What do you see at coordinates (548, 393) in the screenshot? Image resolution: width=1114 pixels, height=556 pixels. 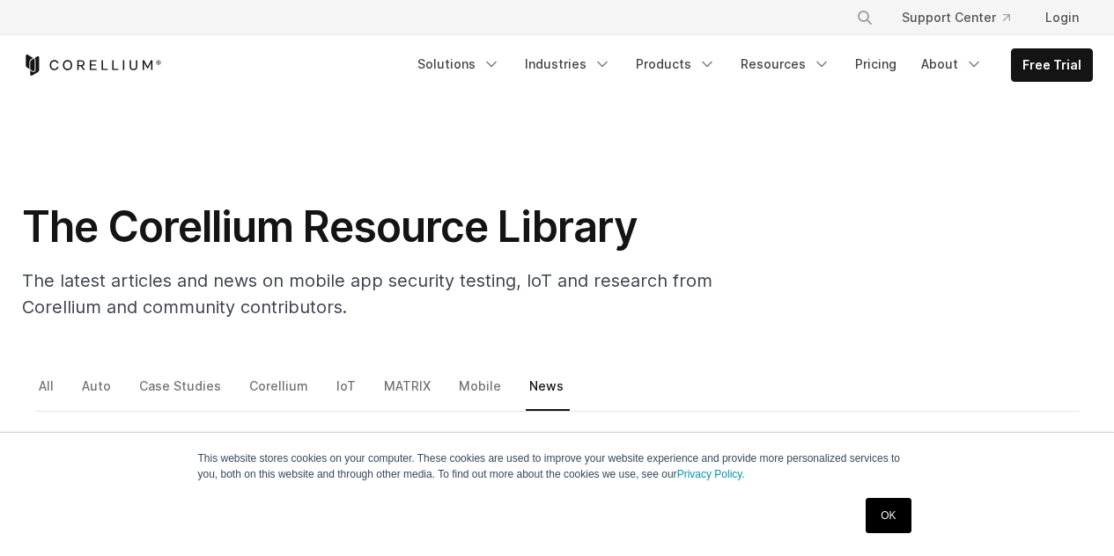 I see `a: News` at bounding box center [548, 393].